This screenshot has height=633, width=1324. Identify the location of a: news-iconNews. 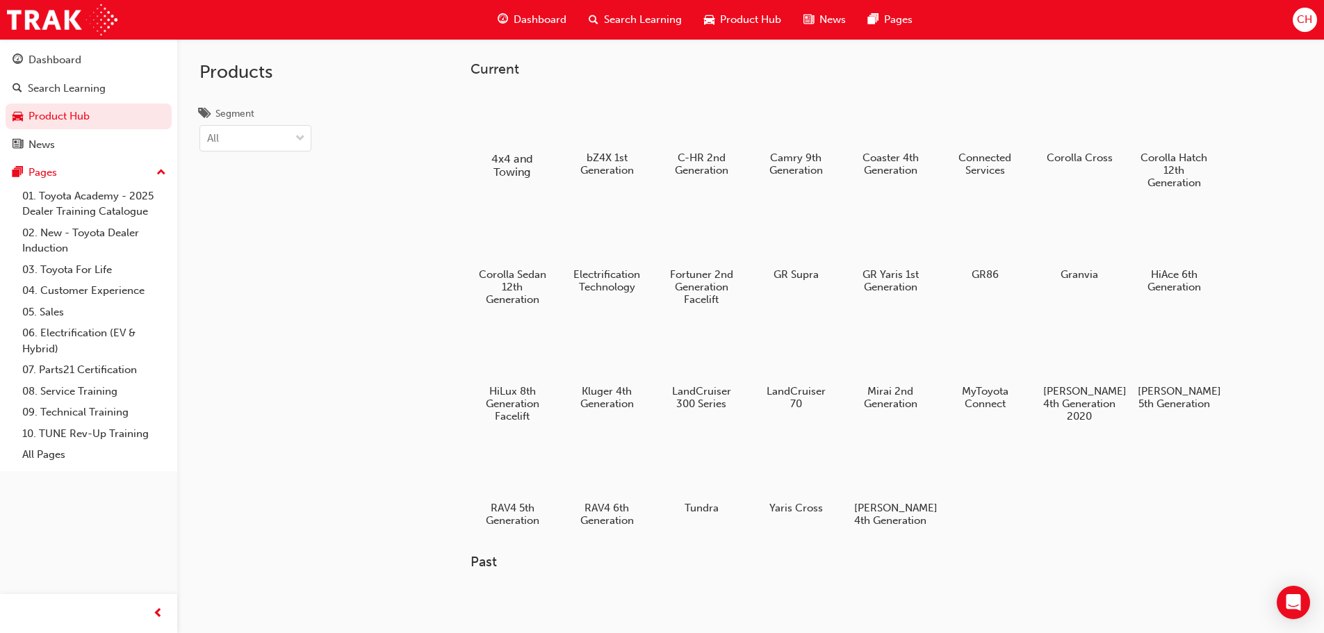
(824, 19).